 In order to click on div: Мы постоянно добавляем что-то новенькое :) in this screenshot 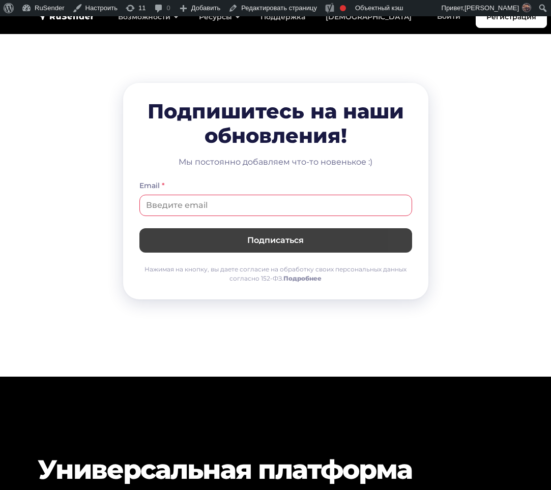, I will do `click(276, 162)`.